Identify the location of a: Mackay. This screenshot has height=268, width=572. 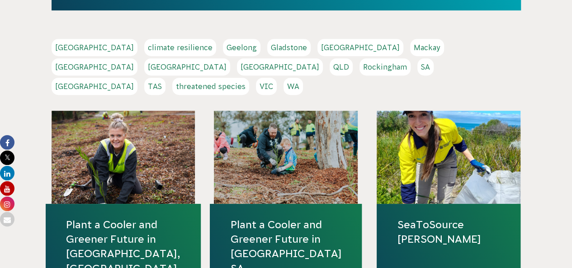
(427, 48).